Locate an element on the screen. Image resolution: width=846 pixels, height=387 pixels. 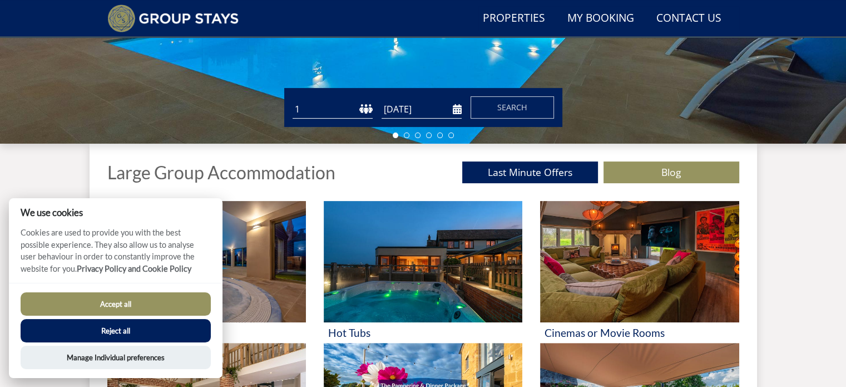
a: 'Hot Tubs' - Large Group Accommodation Holiday Ideas Hot Tubs is located at coordinates (423, 271).